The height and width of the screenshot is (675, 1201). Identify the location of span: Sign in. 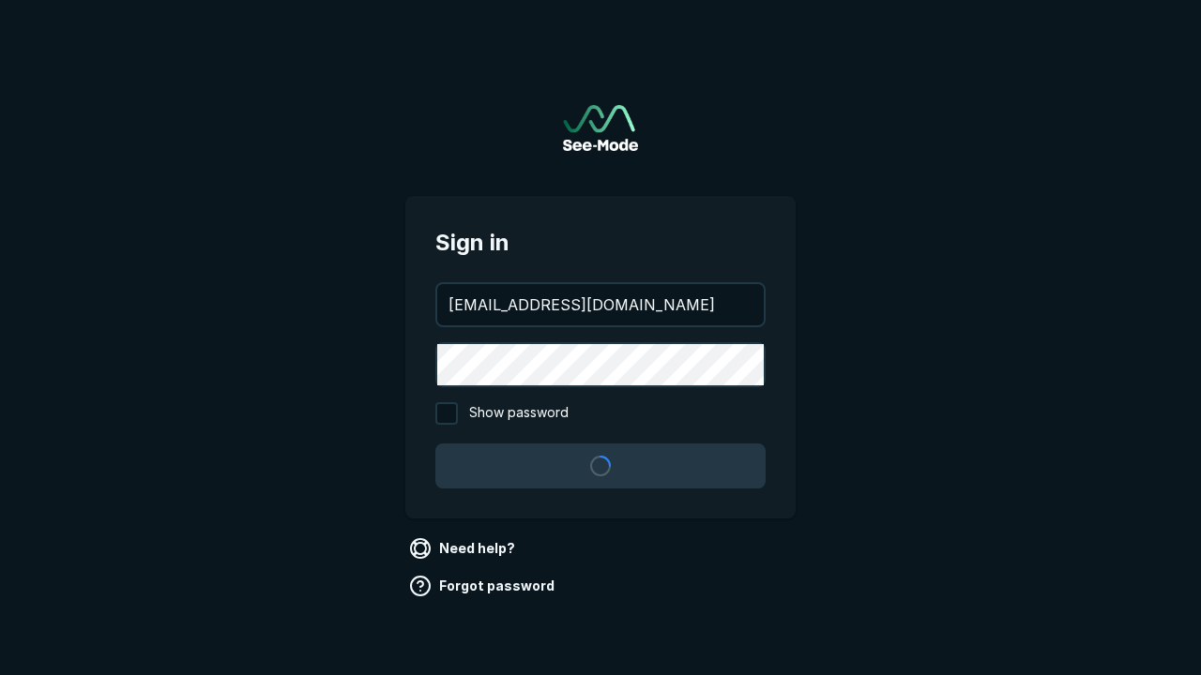
(600, 243).